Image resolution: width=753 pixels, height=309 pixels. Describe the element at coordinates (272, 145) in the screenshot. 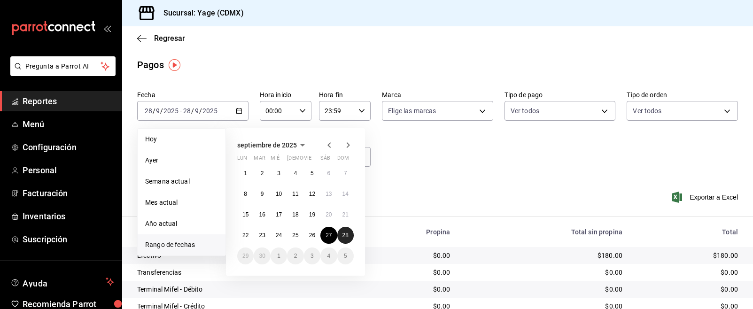

I see `button: septiembre de 2025` at that location.